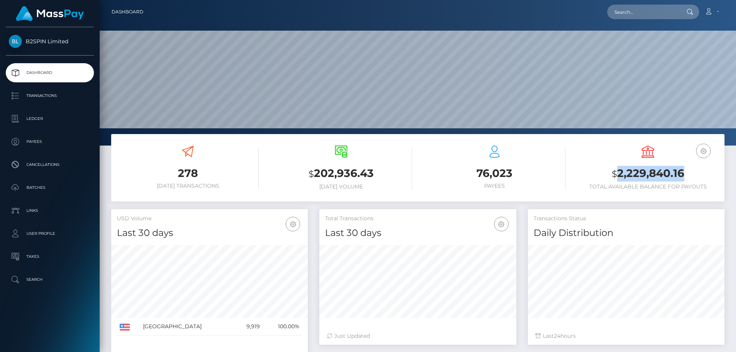 Image resolution: width=736 pixels, height=352 pixels. I want to click on h4: Daily Distribution, so click(626, 233).